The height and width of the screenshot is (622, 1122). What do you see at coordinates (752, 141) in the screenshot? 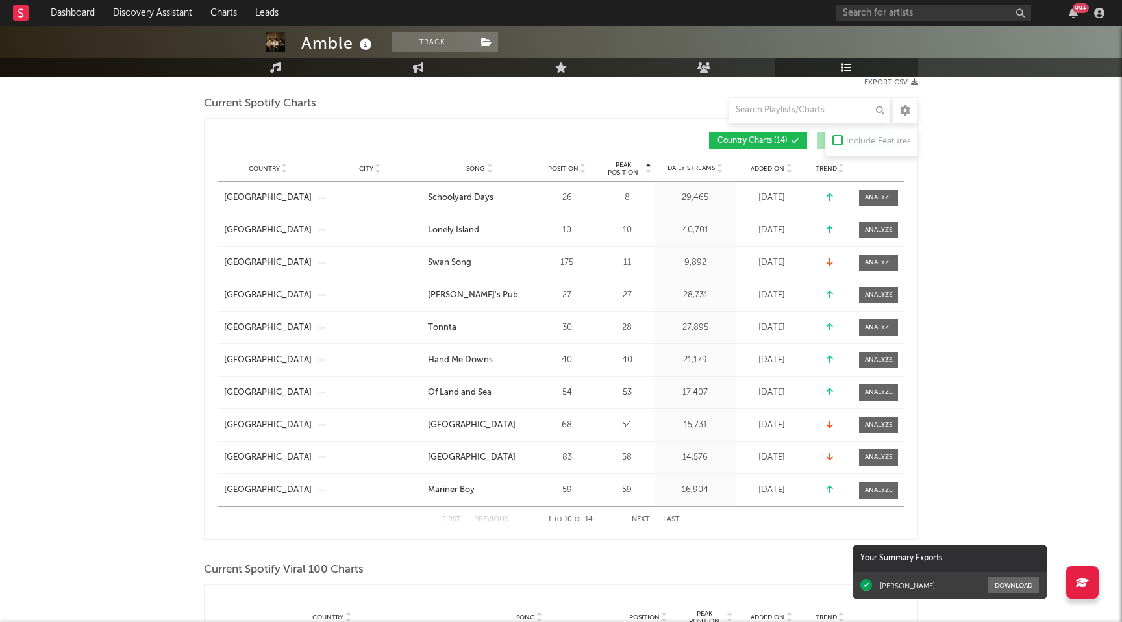
I see `span: Country Charts ( 14 )` at bounding box center [752, 141].